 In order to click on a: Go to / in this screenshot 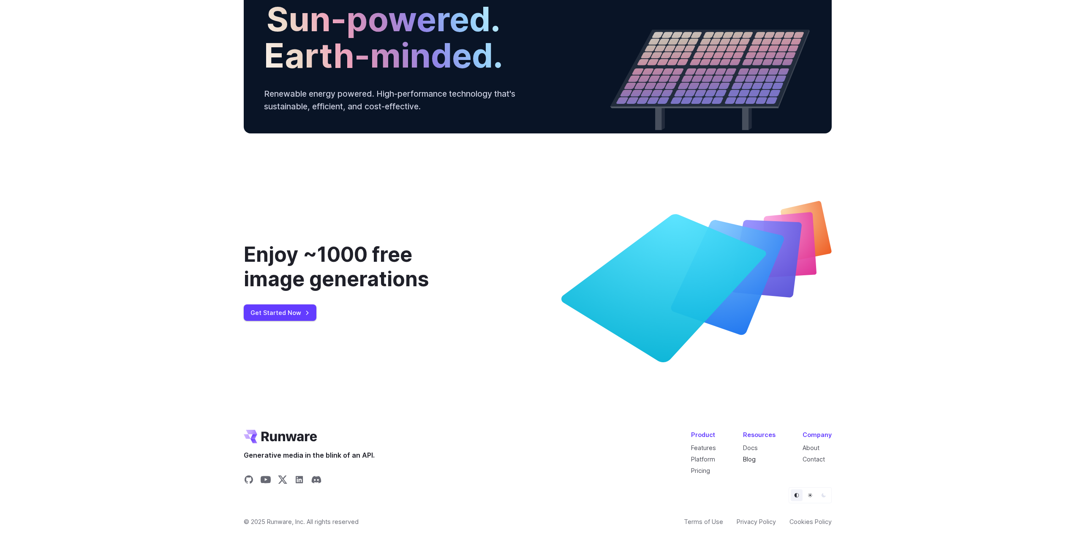, I will do `click(280, 437)`.